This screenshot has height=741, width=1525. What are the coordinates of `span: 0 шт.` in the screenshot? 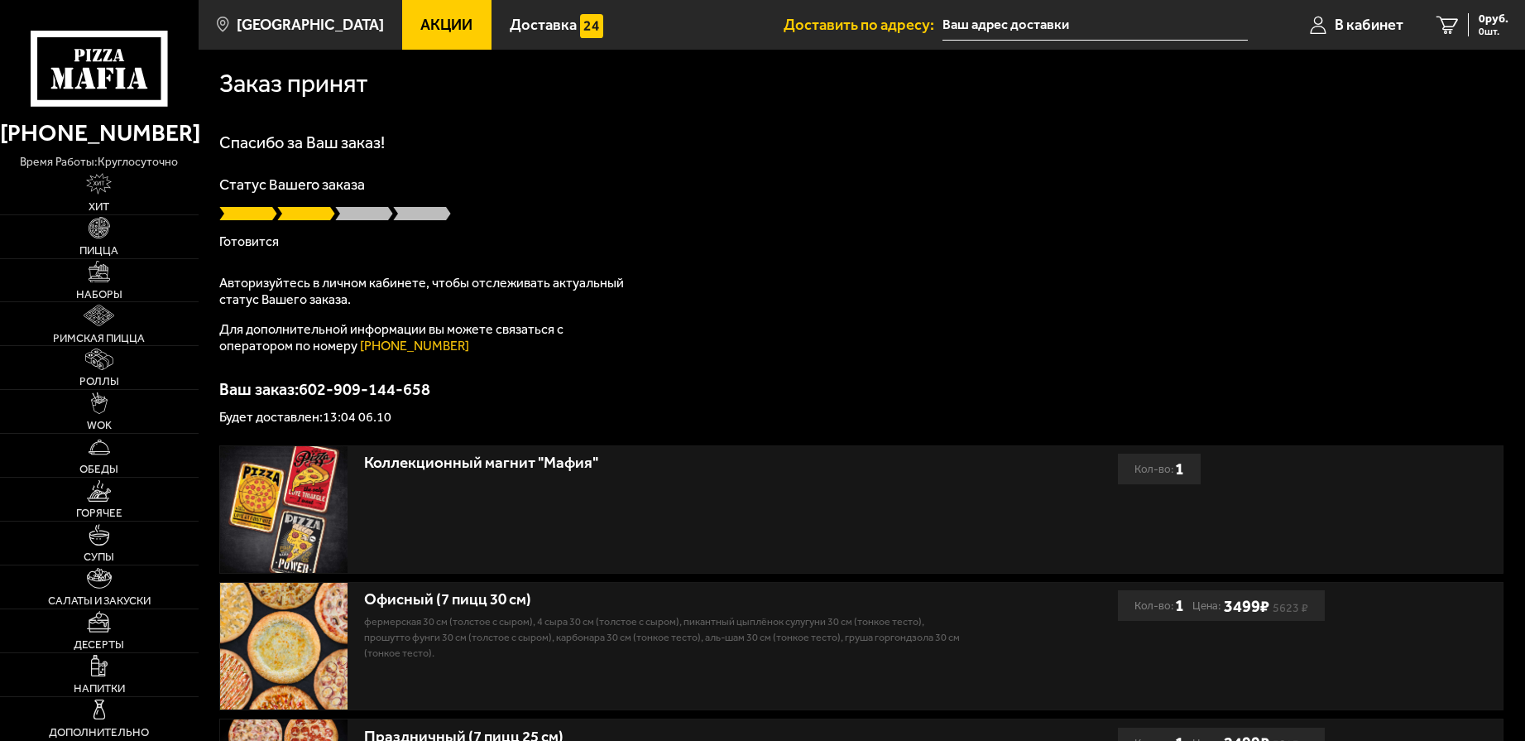 It's located at (1493, 31).